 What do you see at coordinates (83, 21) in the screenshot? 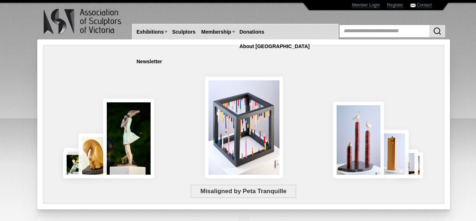
I see `img: logo.png` at bounding box center [83, 21].